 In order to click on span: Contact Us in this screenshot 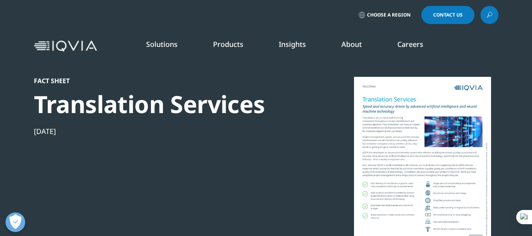, I will do `click(448, 15)`.